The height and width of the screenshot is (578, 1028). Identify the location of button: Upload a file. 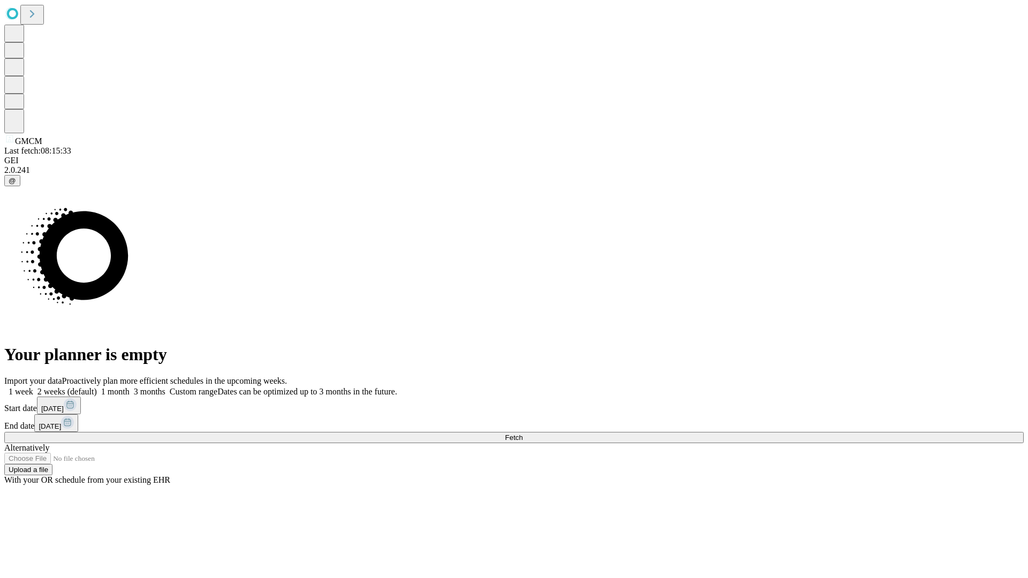
(28, 470).